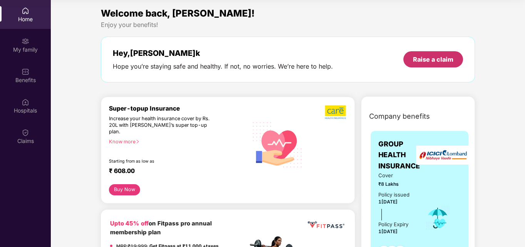 The image size is (525, 247). Describe the element at coordinates (129, 223) in the screenshot. I see `b: Upto 45% off` at that location.